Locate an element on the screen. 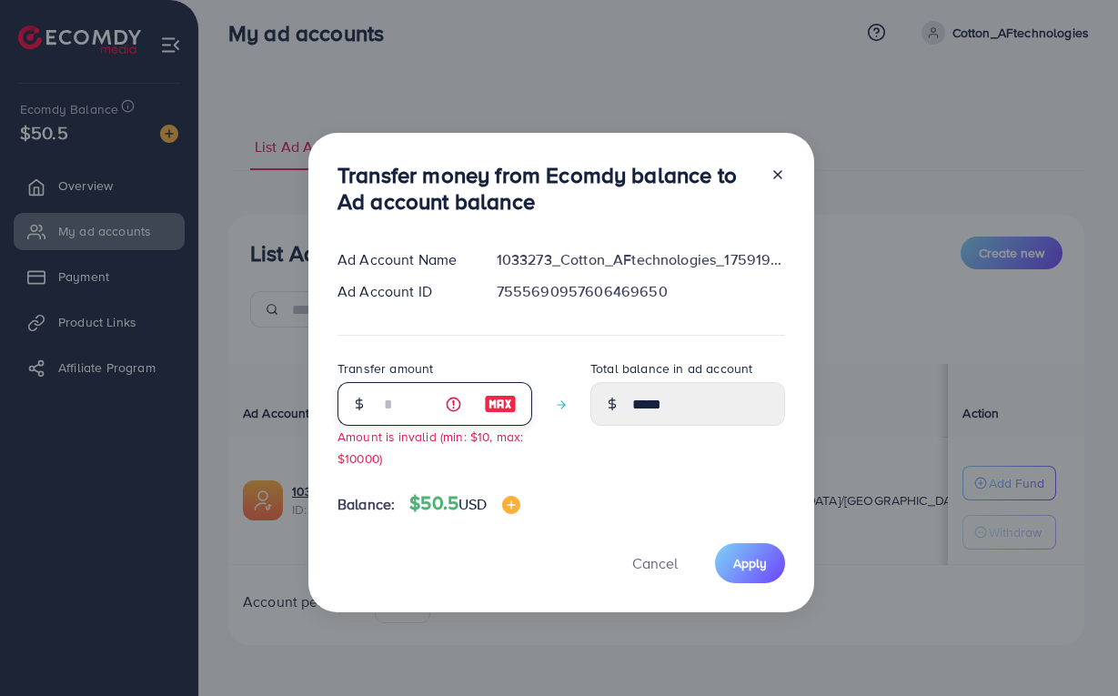 This screenshot has height=696, width=1118. span: Balance: is located at coordinates (366, 504).